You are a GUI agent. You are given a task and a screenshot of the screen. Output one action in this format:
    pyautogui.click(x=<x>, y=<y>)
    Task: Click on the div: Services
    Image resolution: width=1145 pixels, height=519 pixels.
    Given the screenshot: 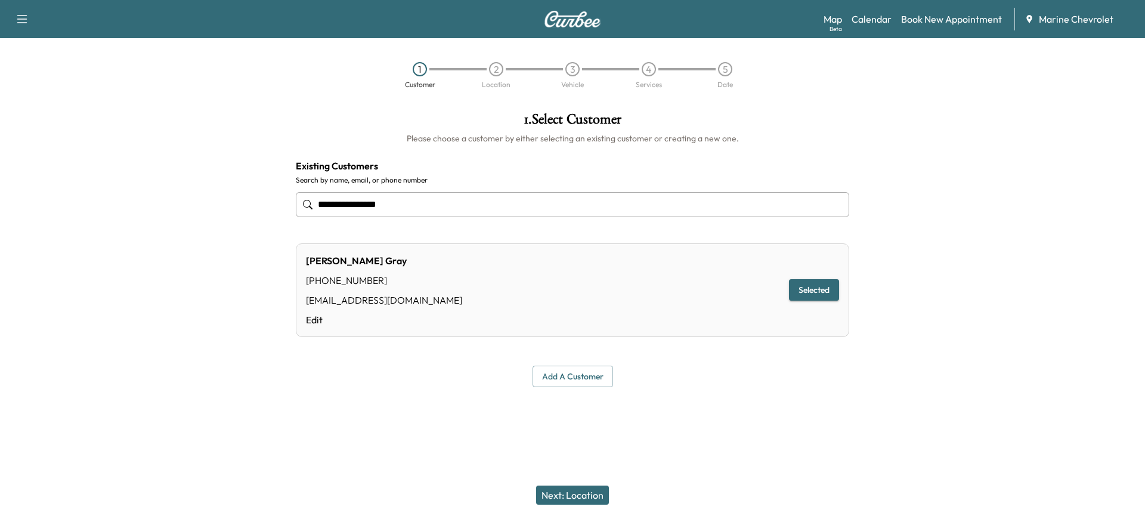 What is the action you would take?
    pyautogui.click(x=649, y=85)
    